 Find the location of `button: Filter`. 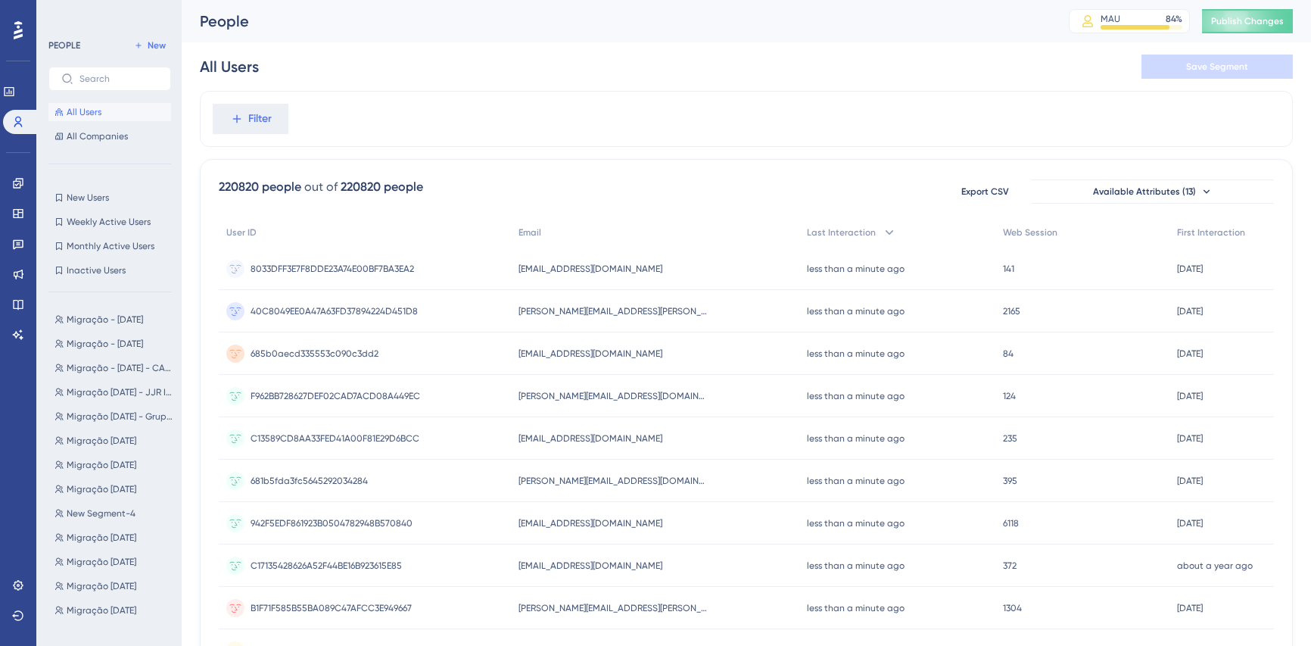

button: Filter is located at coordinates (251, 119).